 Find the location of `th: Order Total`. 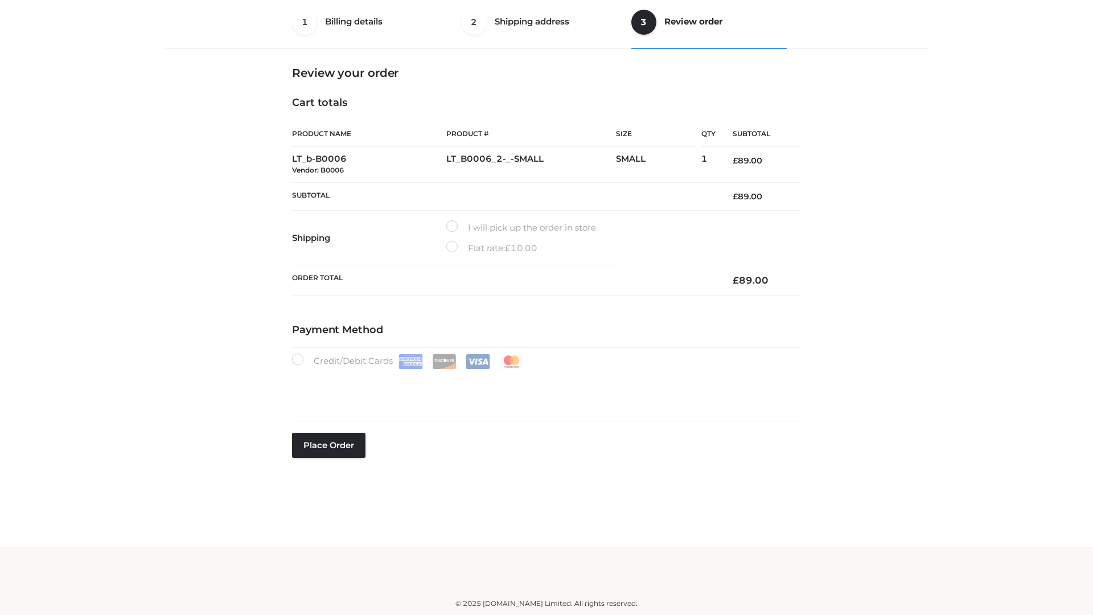

th: Order Total is located at coordinates (504, 280).